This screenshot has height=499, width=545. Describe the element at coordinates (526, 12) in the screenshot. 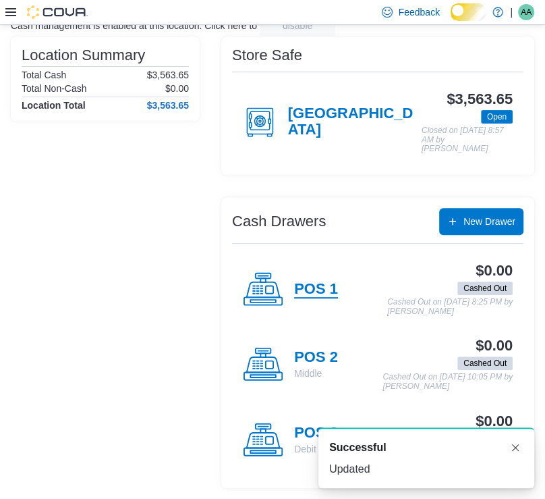

I see `span: AA` at that location.